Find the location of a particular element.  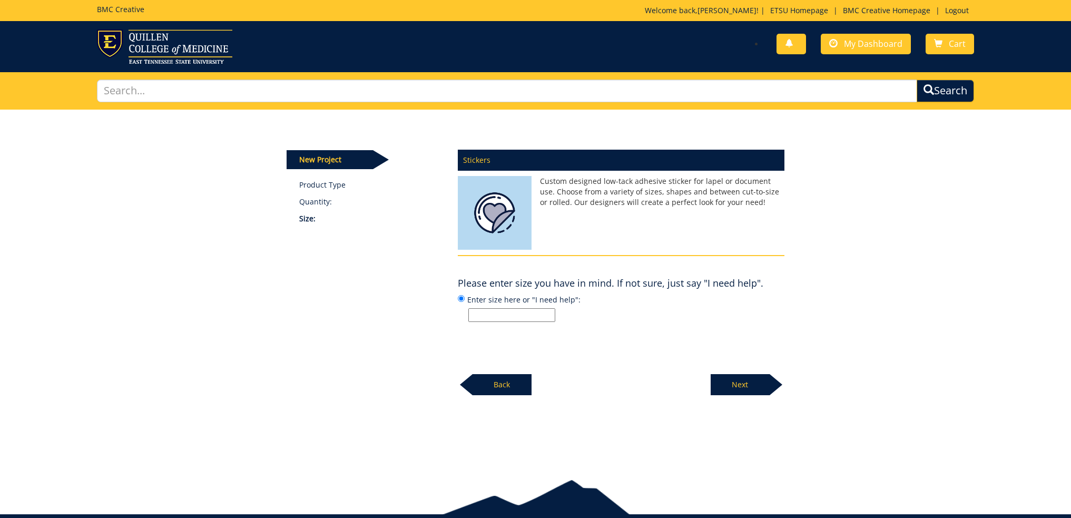

p: Welcome back, ! | | | is located at coordinates (809, 11).